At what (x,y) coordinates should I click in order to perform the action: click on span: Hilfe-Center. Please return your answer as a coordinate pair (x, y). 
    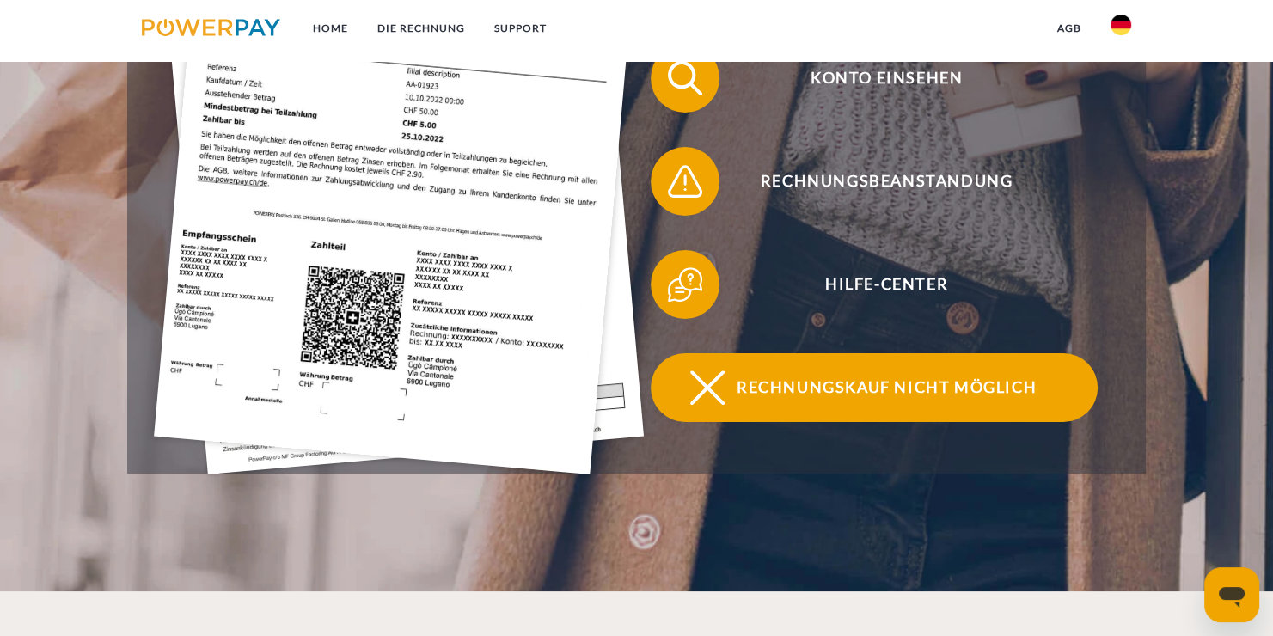
    Looking at the image, I should click on (886, 284).